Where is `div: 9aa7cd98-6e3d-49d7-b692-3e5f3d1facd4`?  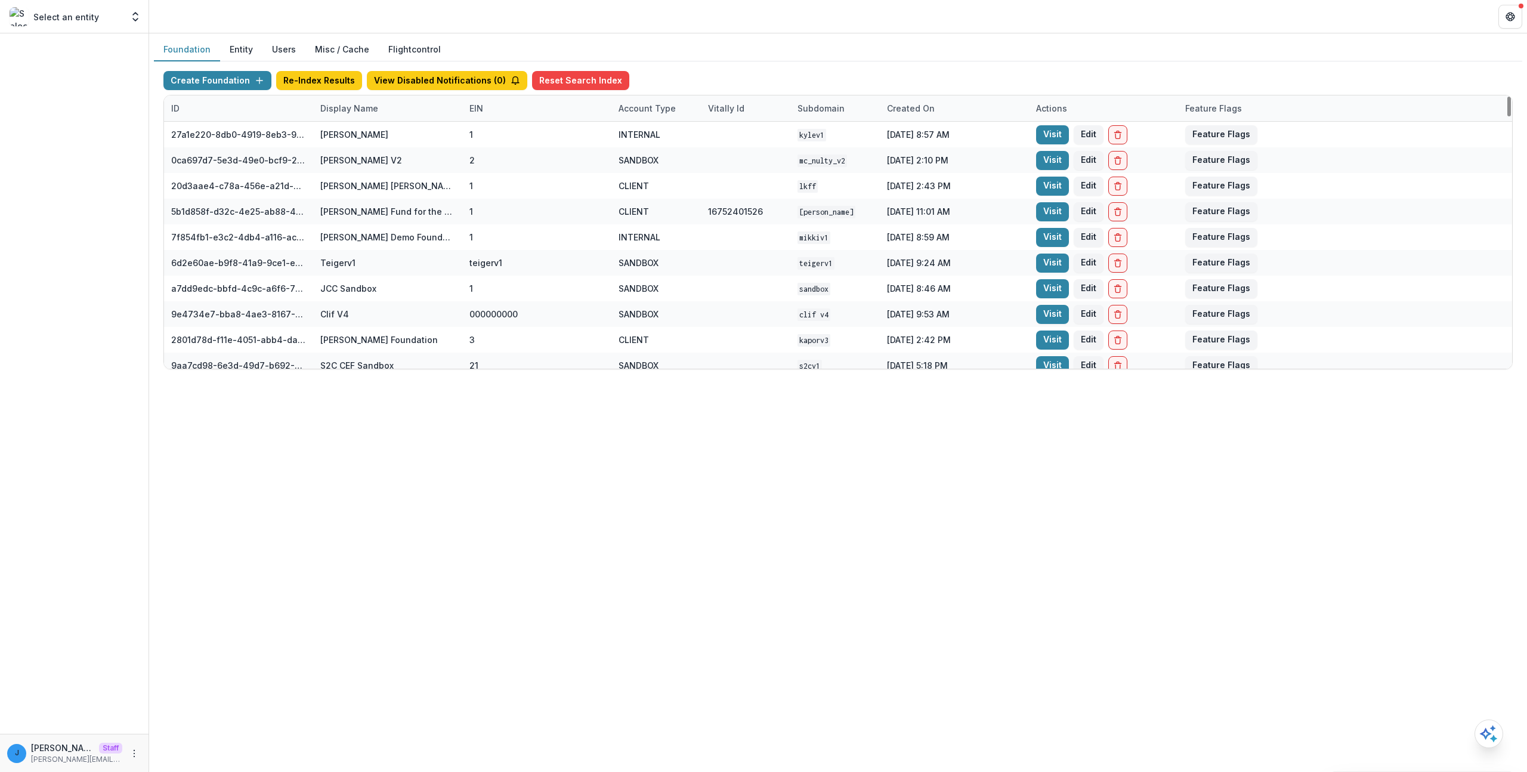 div: 9aa7cd98-6e3d-49d7-b692-3e5f3d1facd4 is located at coordinates (239, 365).